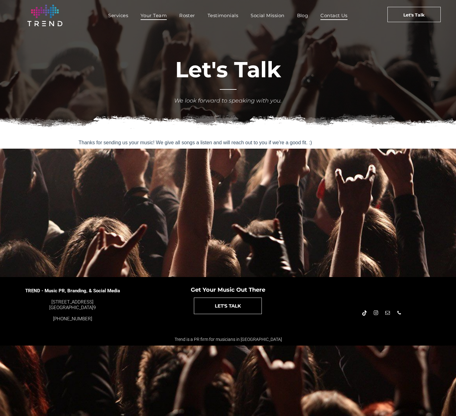 The height and width of the screenshot is (416, 456). Describe the element at coordinates (223, 15) in the screenshot. I see `a: Testimonials` at that location.